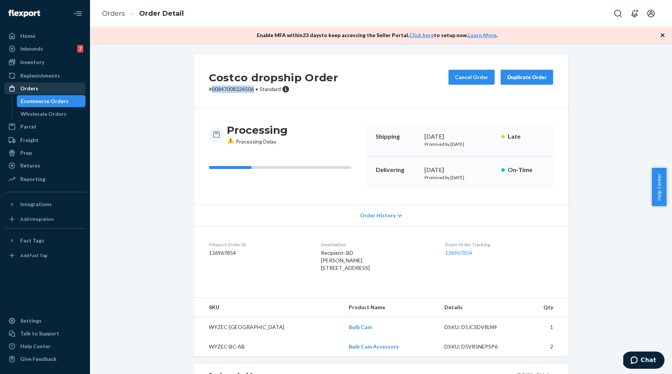 The height and width of the screenshot is (374, 672). I want to click on div: Talk to Support, so click(40, 334).